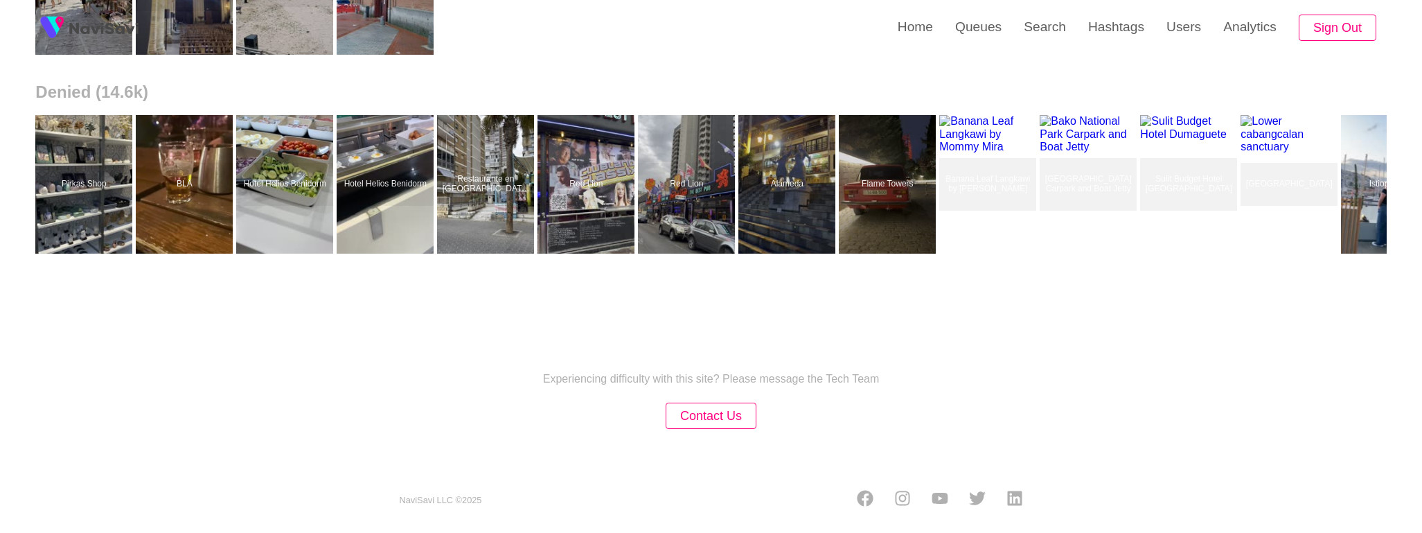 Image resolution: width=1422 pixels, height=533 pixels. What do you see at coordinates (711, 92) in the screenshot?
I see `h2: Denied (14.6k)` at bounding box center [711, 92].